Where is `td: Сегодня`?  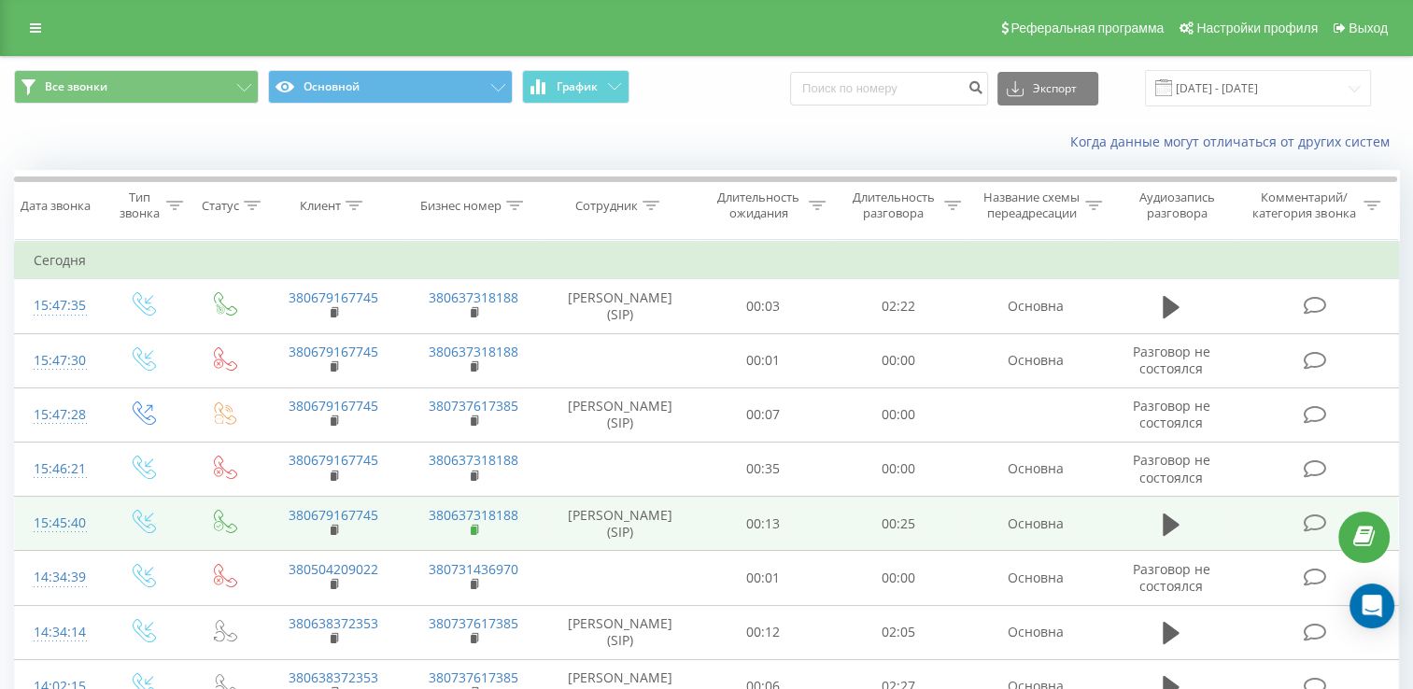 td: Сегодня is located at coordinates (707, 260).